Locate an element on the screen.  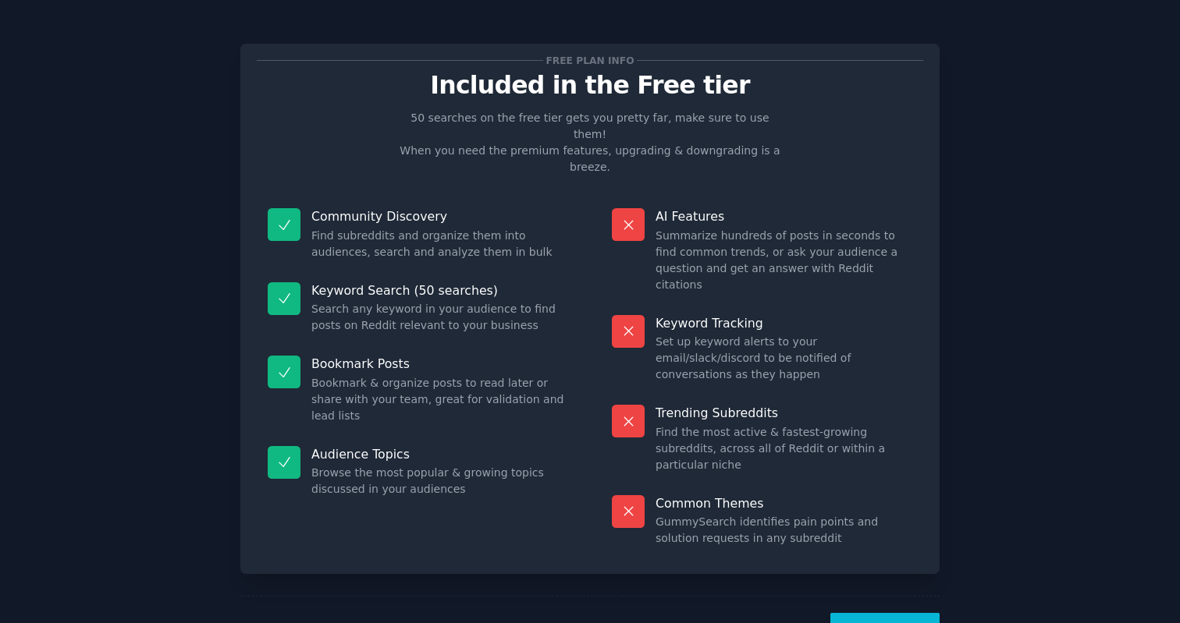
p: Common Themes is located at coordinates (783, 503).